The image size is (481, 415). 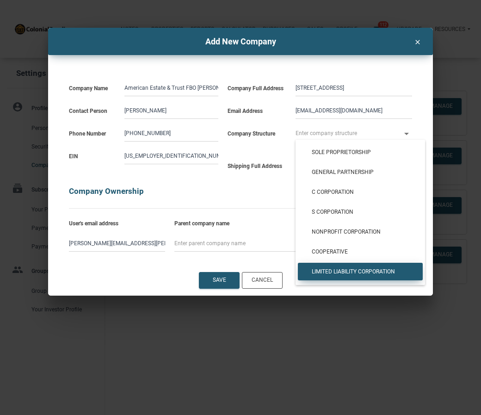 I want to click on label: EIN, so click(x=92, y=152).